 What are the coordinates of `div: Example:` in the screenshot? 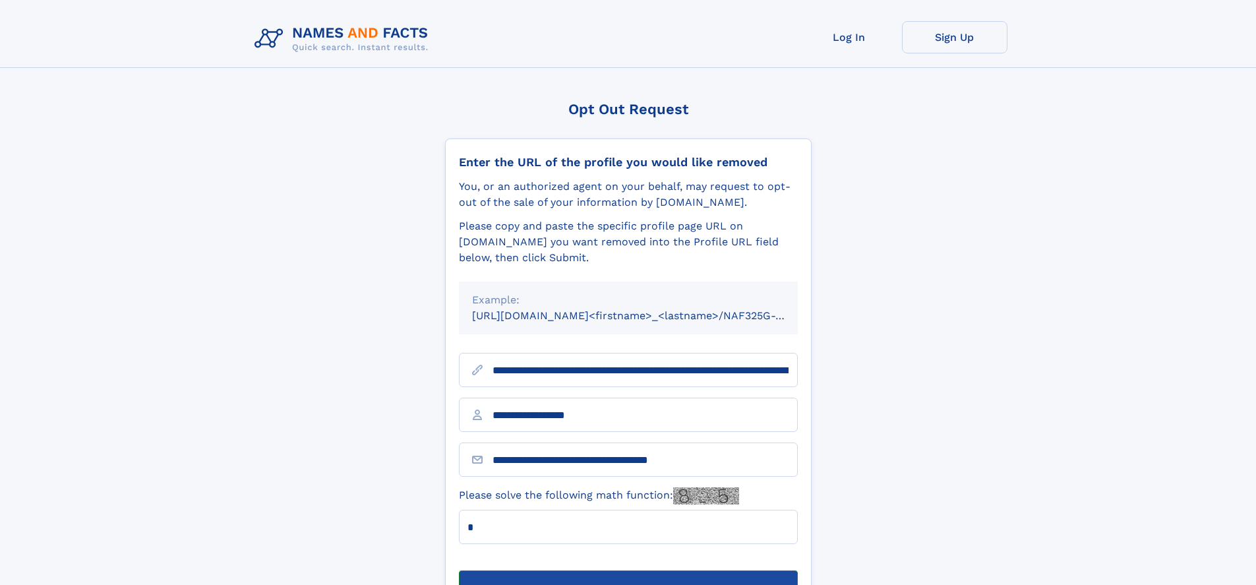 It's located at (628, 300).